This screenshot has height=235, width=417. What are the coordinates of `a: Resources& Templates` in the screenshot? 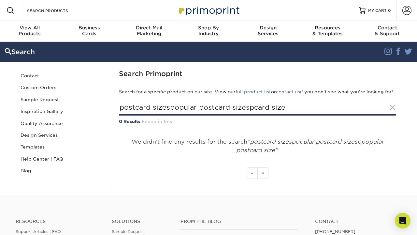 It's located at (327, 31).